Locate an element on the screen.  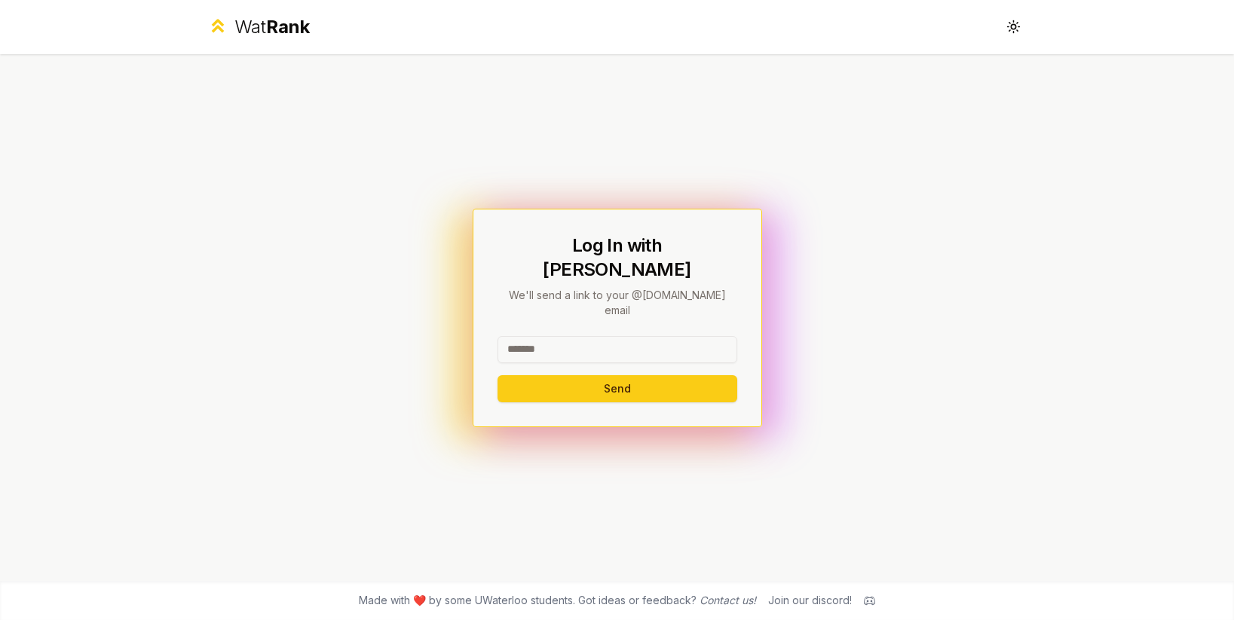
button: Send is located at coordinates (617, 389).